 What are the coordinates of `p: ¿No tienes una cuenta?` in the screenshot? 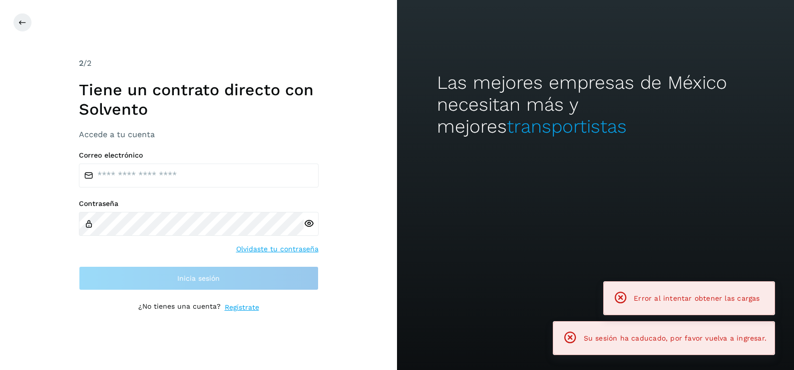 It's located at (179, 307).